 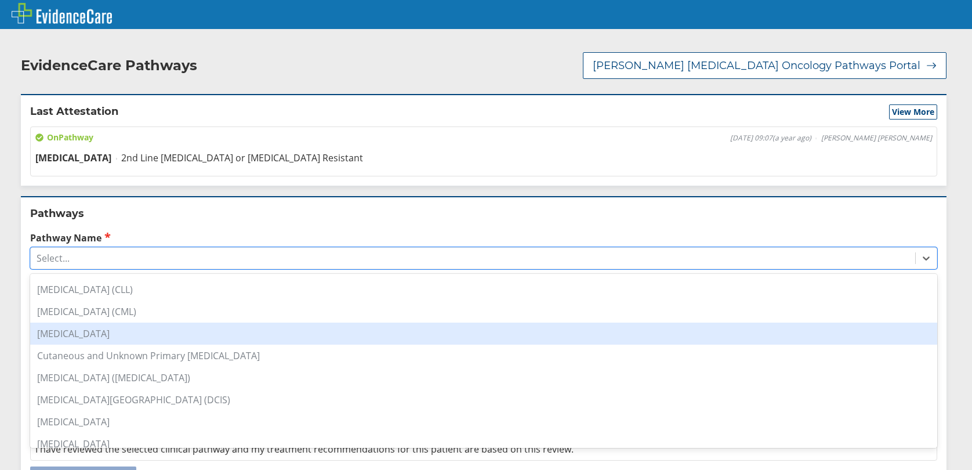 What do you see at coordinates (64, 137) in the screenshot?
I see `span: On Pathway` at bounding box center [64, 137].